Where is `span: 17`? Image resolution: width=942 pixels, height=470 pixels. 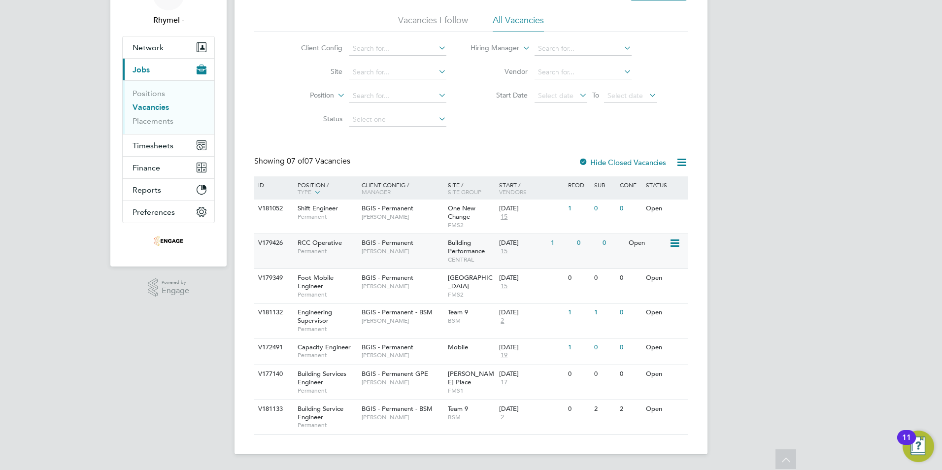 span: 17 is located at coordinates (504, 382).